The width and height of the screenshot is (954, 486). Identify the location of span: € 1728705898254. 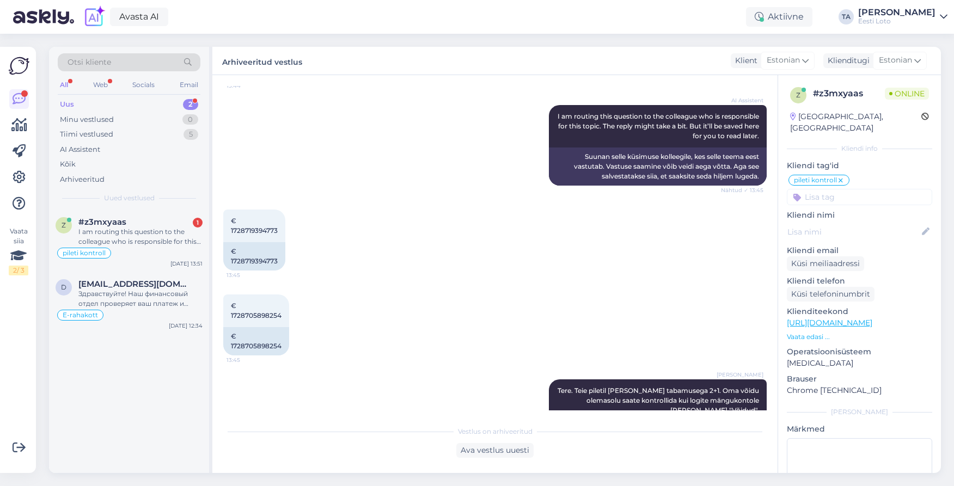
(256, 310).